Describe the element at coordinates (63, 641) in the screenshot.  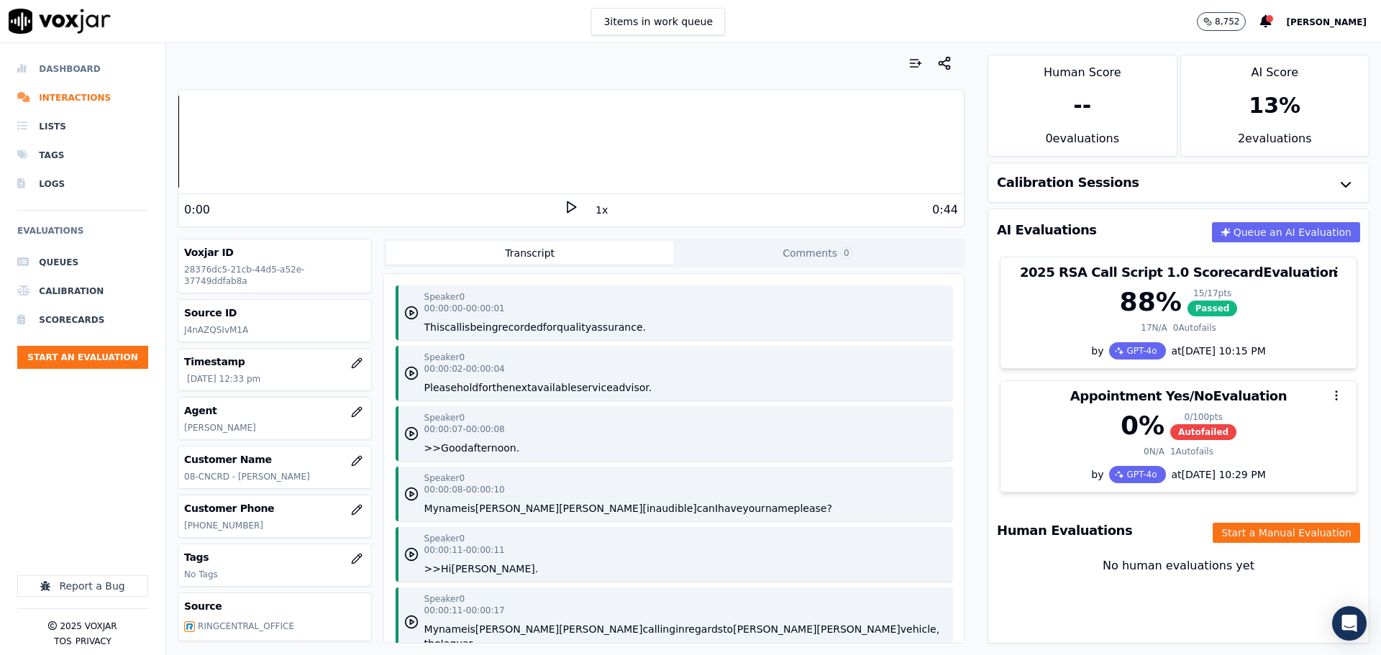
I see `button: TOS` at that location.